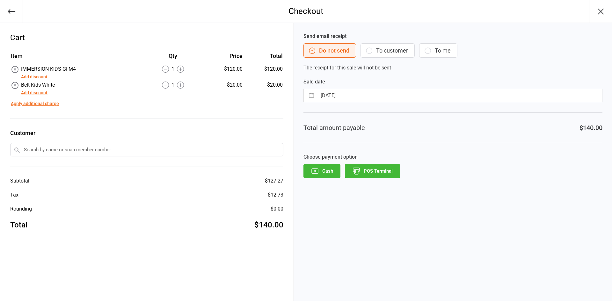 This screenshot has width=612, height=301. What do you see at coordinates (387, 50) in the screenshot?
I see `button: To customer` at bounding box center [387, 50].